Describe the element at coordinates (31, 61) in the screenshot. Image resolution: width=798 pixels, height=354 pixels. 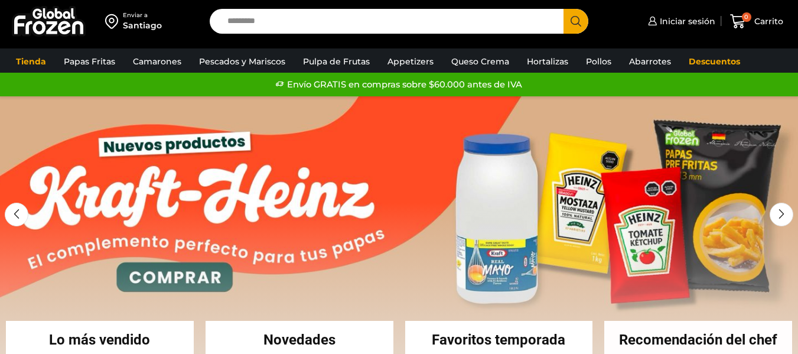
I see `a: Tienda` at that location.